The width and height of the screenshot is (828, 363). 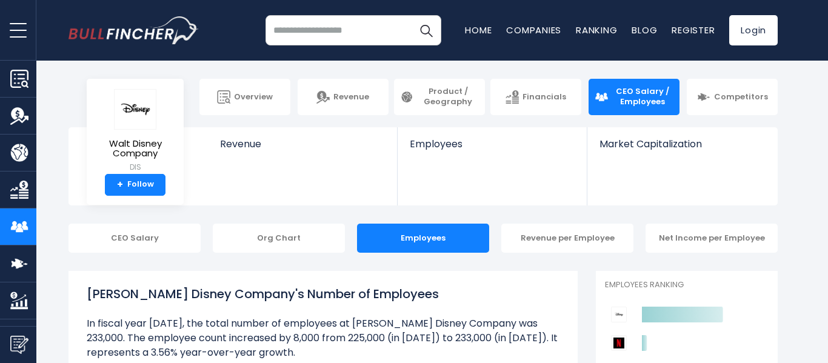 I want to click on div: Org Chart, so click(x=279, y=238).